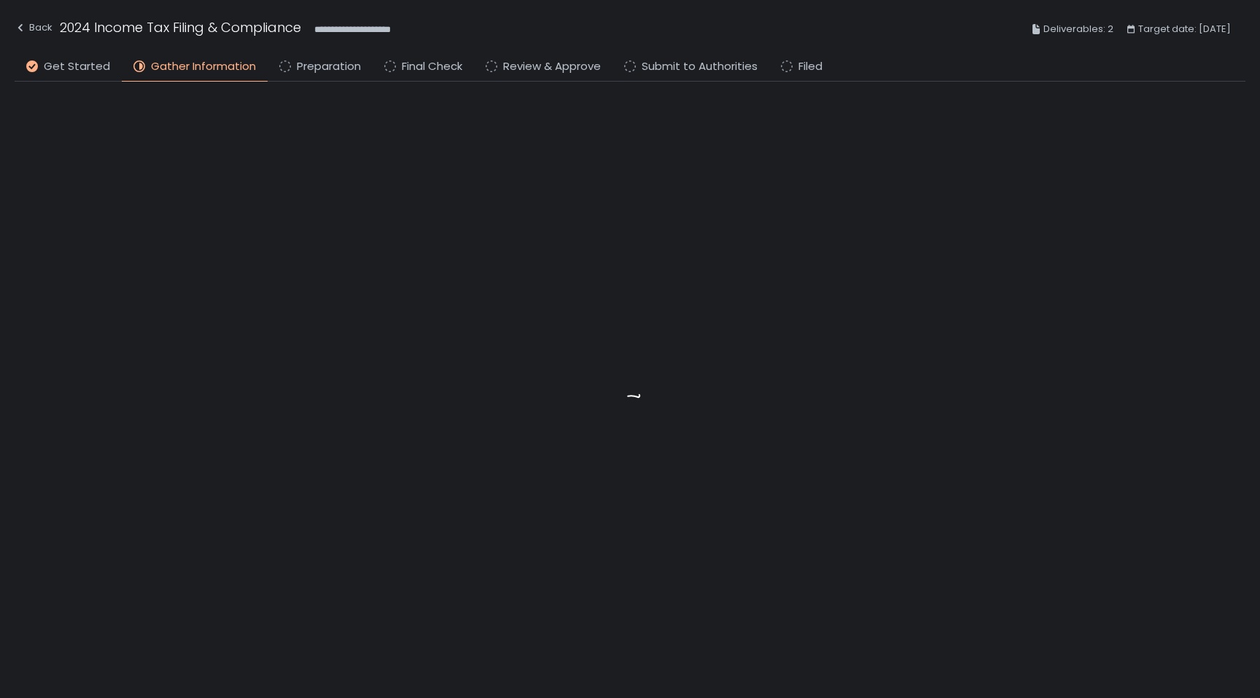  What do you see at coordinates (329, 66) in the screenshot?
I see `span: Preparation` at bounding box center [329, 66].